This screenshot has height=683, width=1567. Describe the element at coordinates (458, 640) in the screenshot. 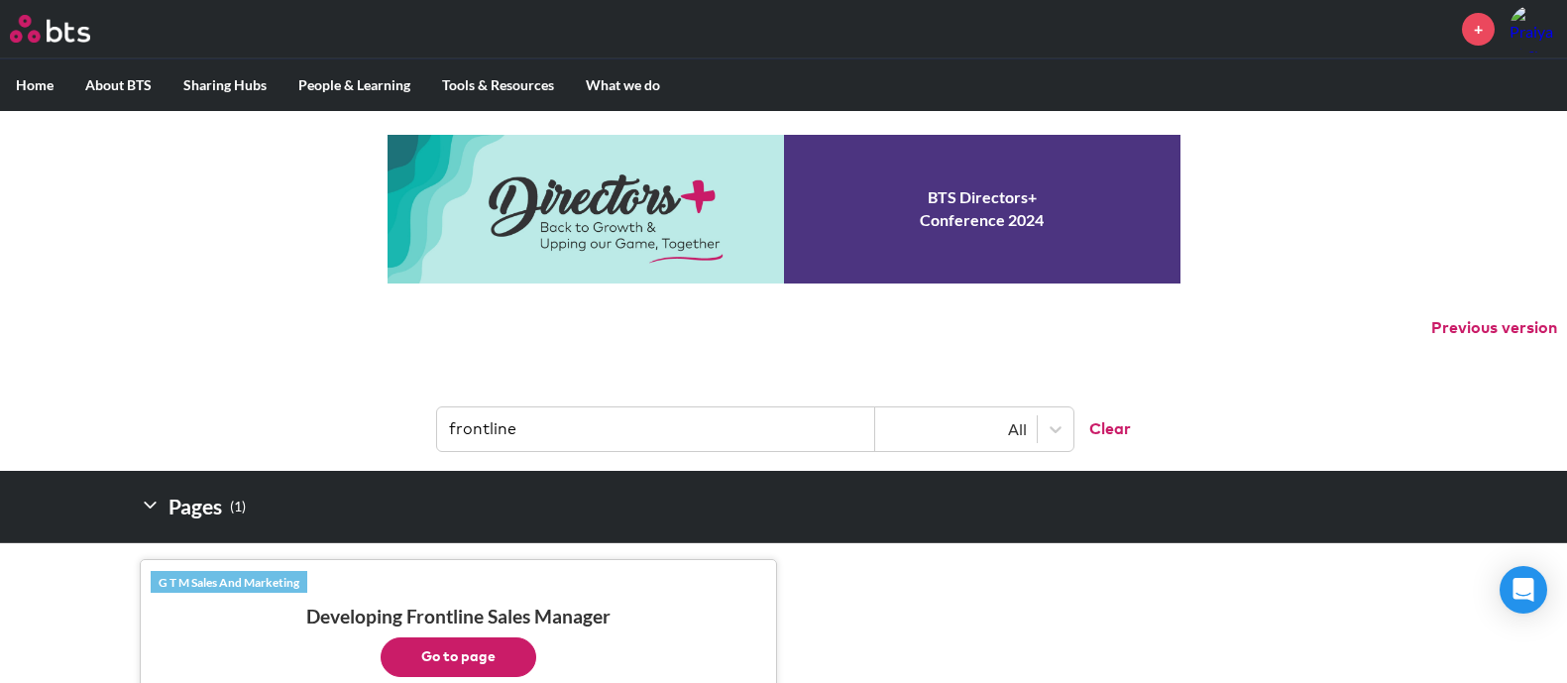

I see `h3: Developing Frontline Sales Manager` at that location.